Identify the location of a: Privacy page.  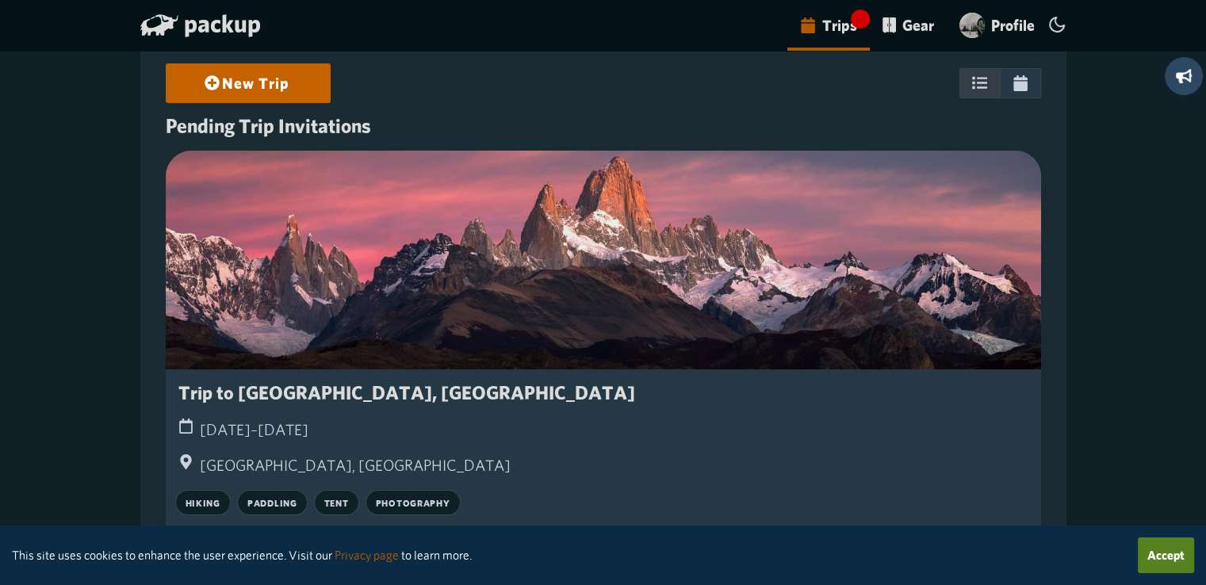
(366, 555).